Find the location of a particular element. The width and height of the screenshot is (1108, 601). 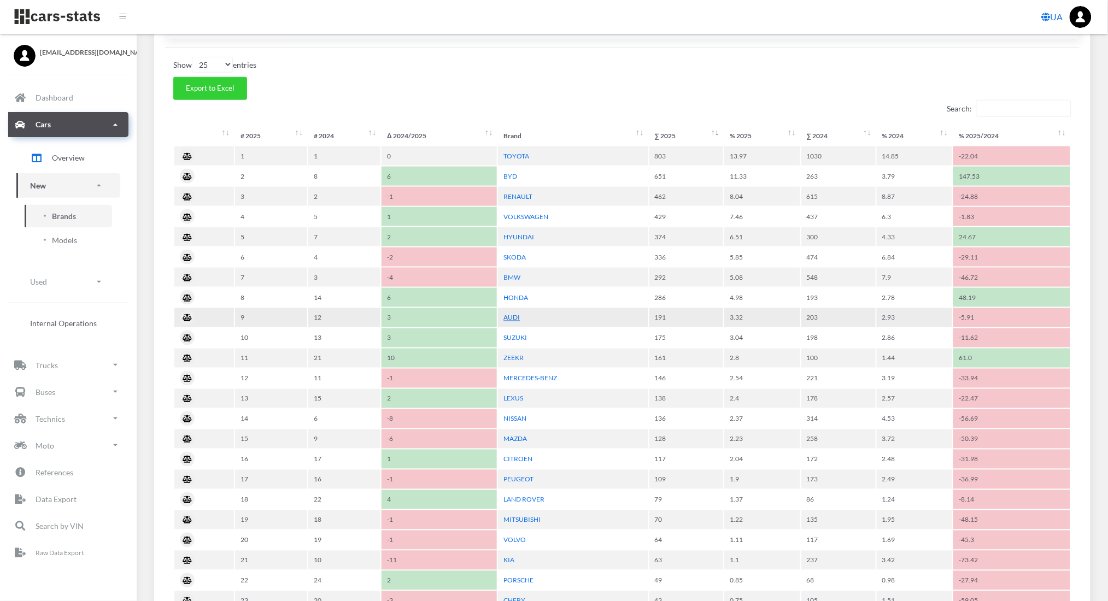

td: 128 is located at coordinates (687, 439).